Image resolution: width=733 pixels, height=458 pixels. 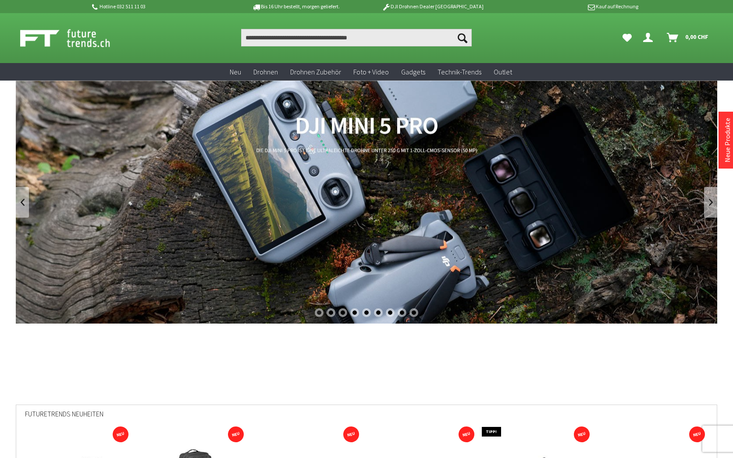 I want to click on div: 1, so click(x=319, y=313).